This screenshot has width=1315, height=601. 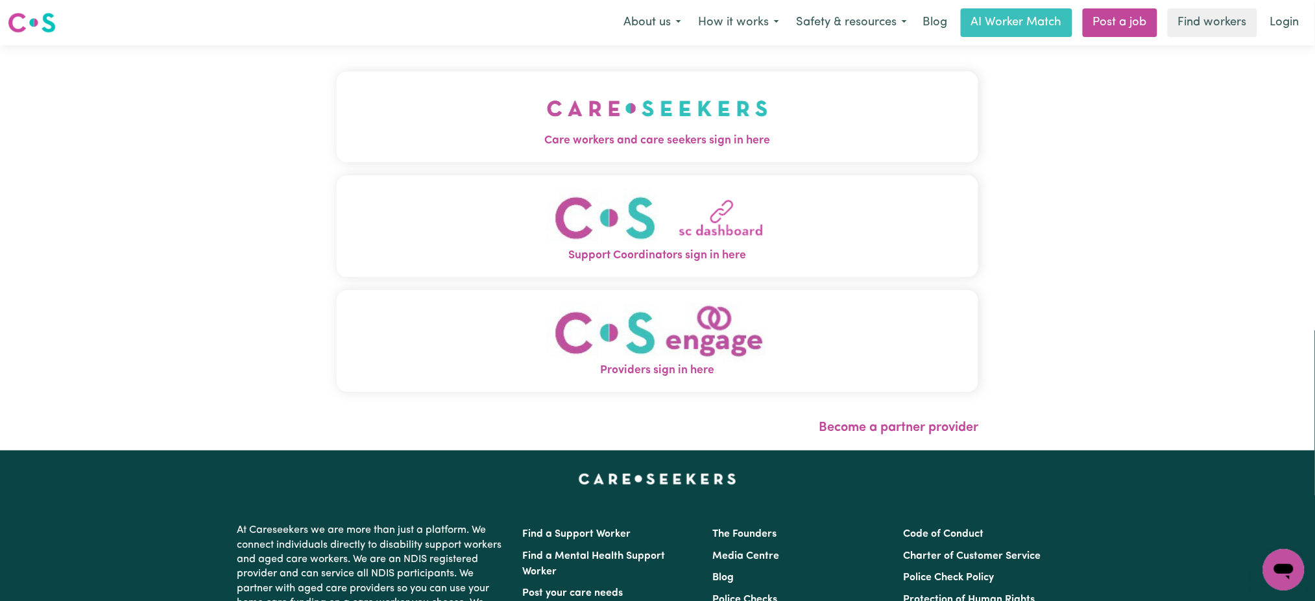 What do you see at coordinates (658, 141) in the screenshot?
I see `span: Care workers and care seekers sign in here` at bounding box center [658, 141].